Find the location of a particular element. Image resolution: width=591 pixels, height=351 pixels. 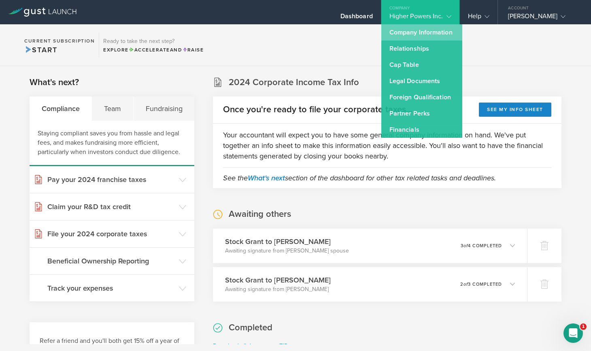

h2: Awaiting others is located at coordinates (260, 214).